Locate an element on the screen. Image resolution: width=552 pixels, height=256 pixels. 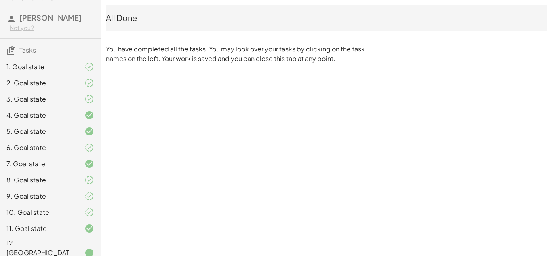
div: 3. Goal state is located at coordinates (39, 99).